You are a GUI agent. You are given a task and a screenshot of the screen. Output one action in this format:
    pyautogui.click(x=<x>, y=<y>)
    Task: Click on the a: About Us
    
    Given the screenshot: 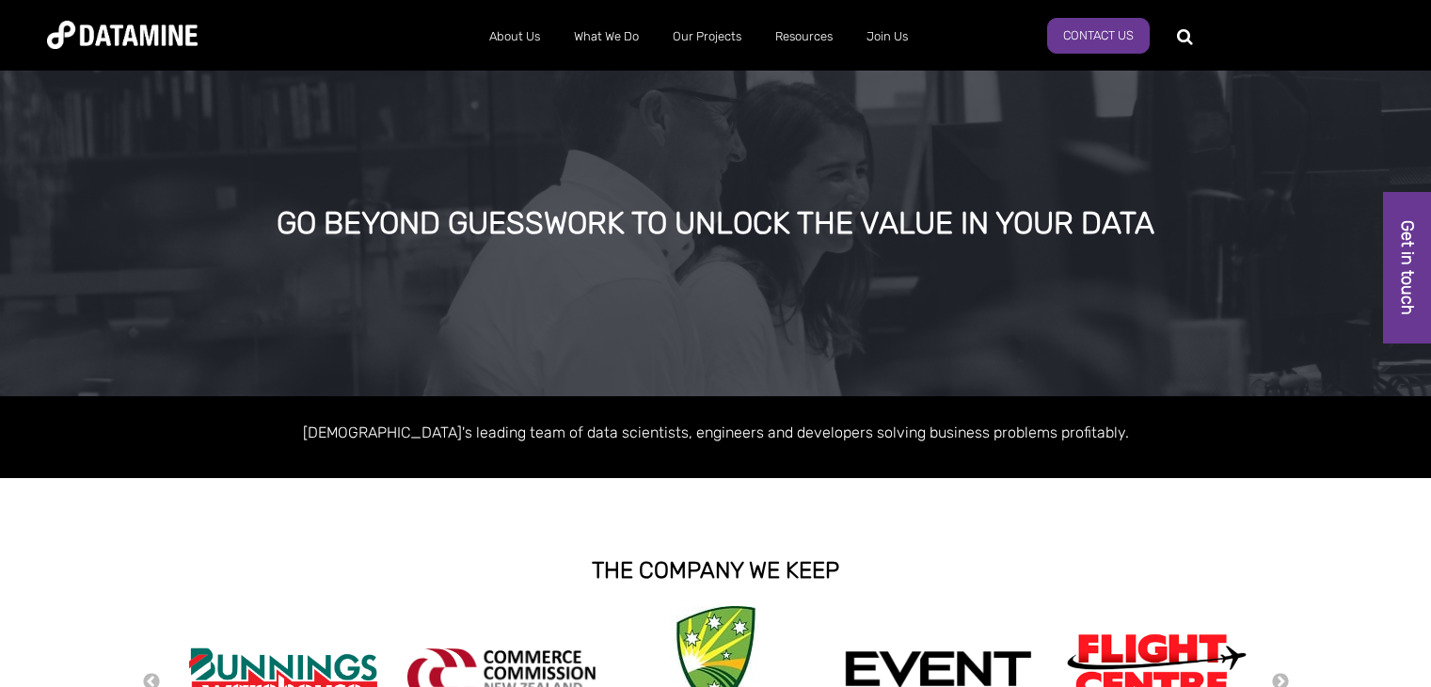 What is the action you would take?
    pyautogui.click(x=514, y=37)
    